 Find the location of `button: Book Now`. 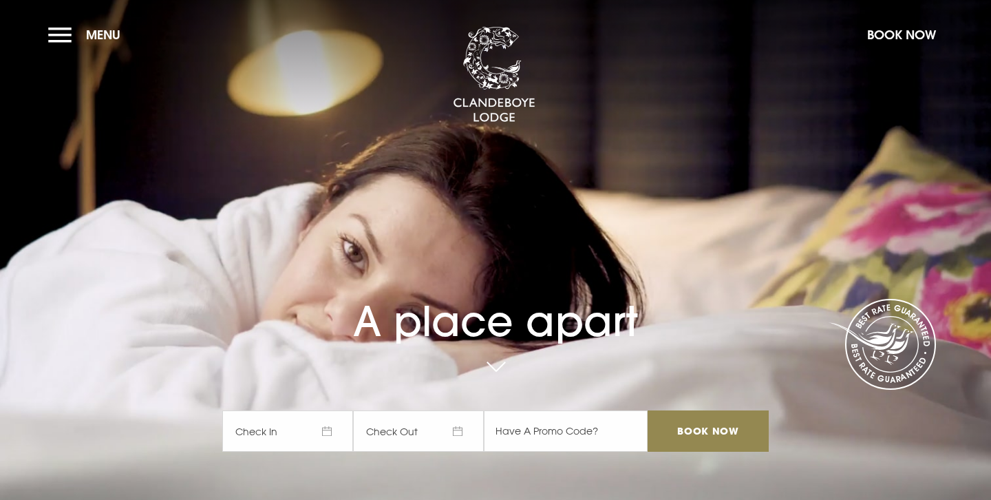

button: Book Now is located at coordinates (902, 34).